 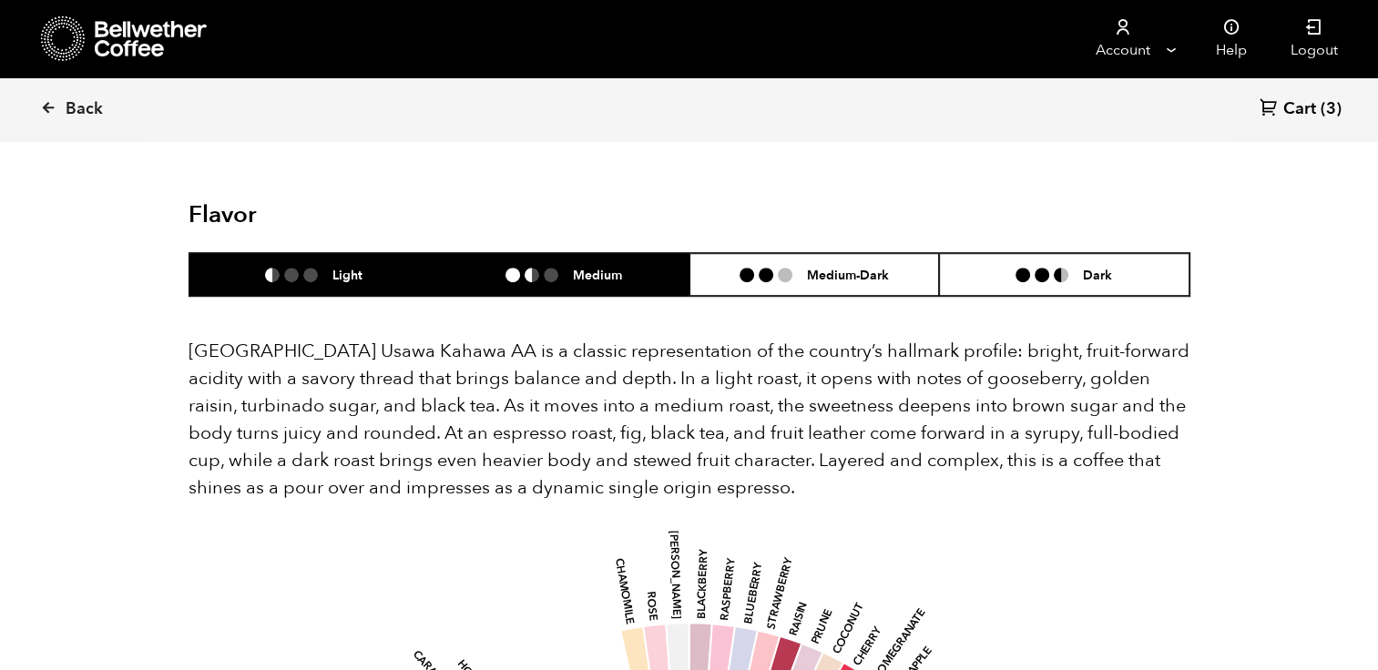 I want to click on h6: Medium-Dark, so click(x=848, y=274).